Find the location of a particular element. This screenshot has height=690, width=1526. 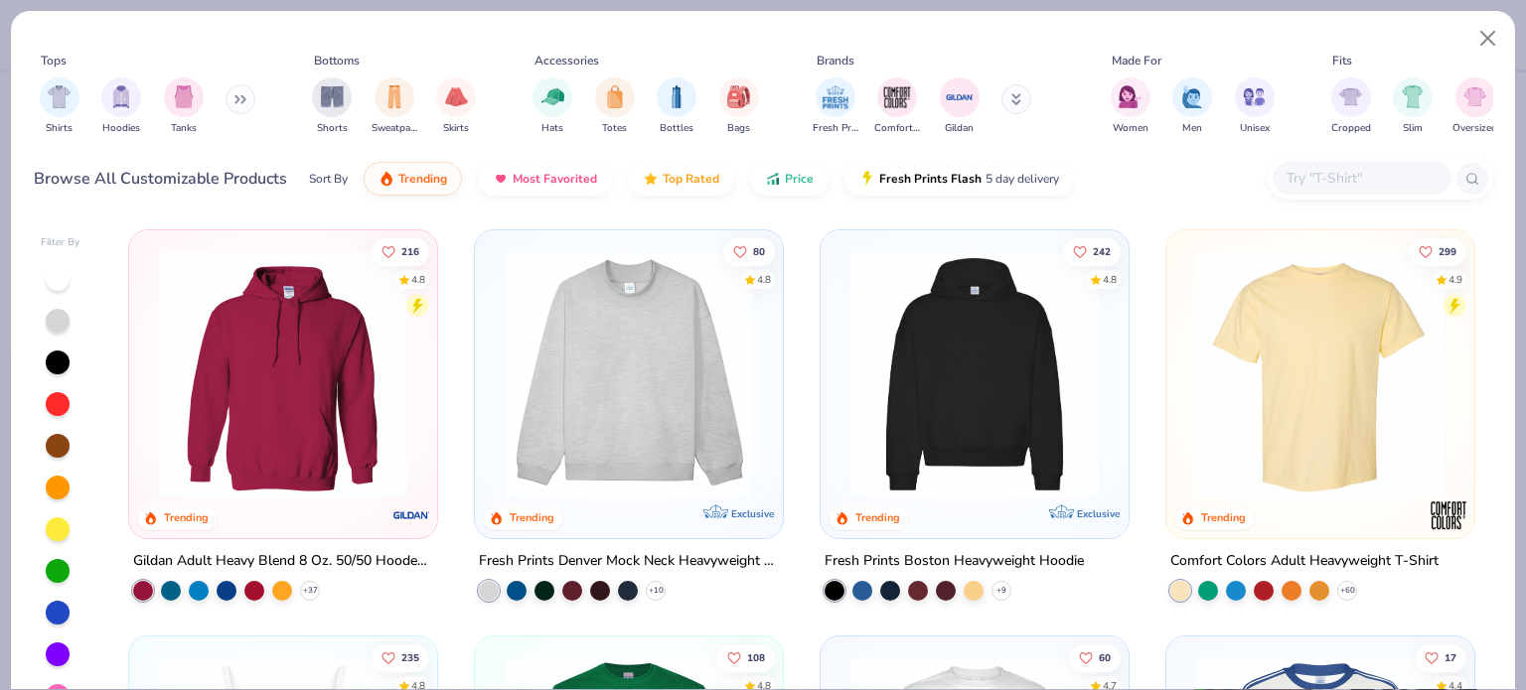

img: Gildan logo is located at coordinates (411, 516).